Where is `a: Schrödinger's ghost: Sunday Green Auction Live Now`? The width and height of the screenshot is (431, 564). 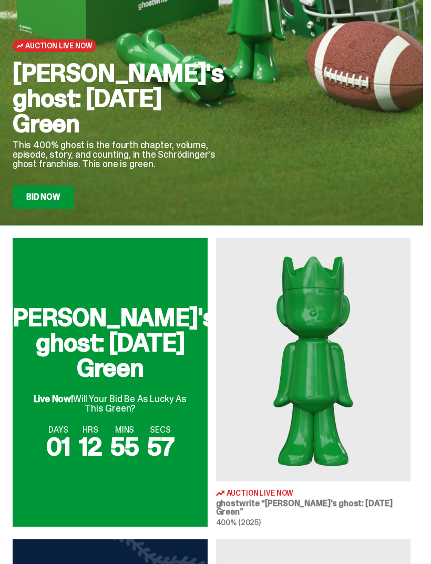
a: Schrödinger's ghost: Sunday Green Auction Live Now is located at coordinates (314, 382).